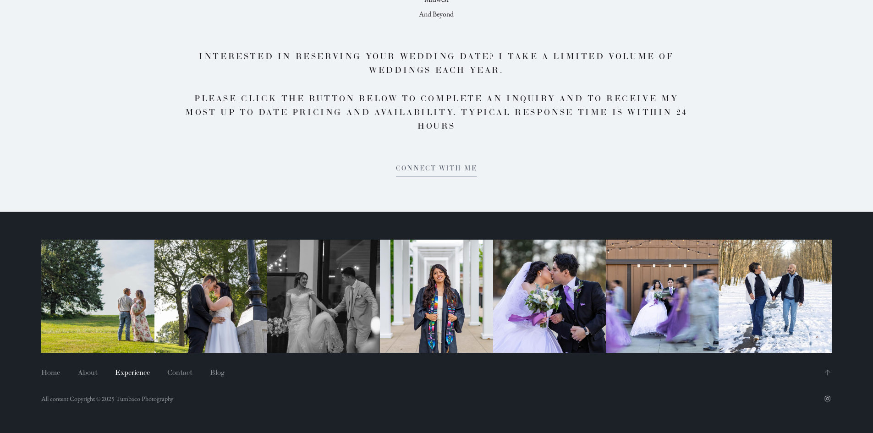 Image resolution: width=873 pixels, height=433 pixels. What do you see at coordinates (436, 170) in the screenshot?
I see `span: CONNECT WITH ME` at bounding box center [436, 170].